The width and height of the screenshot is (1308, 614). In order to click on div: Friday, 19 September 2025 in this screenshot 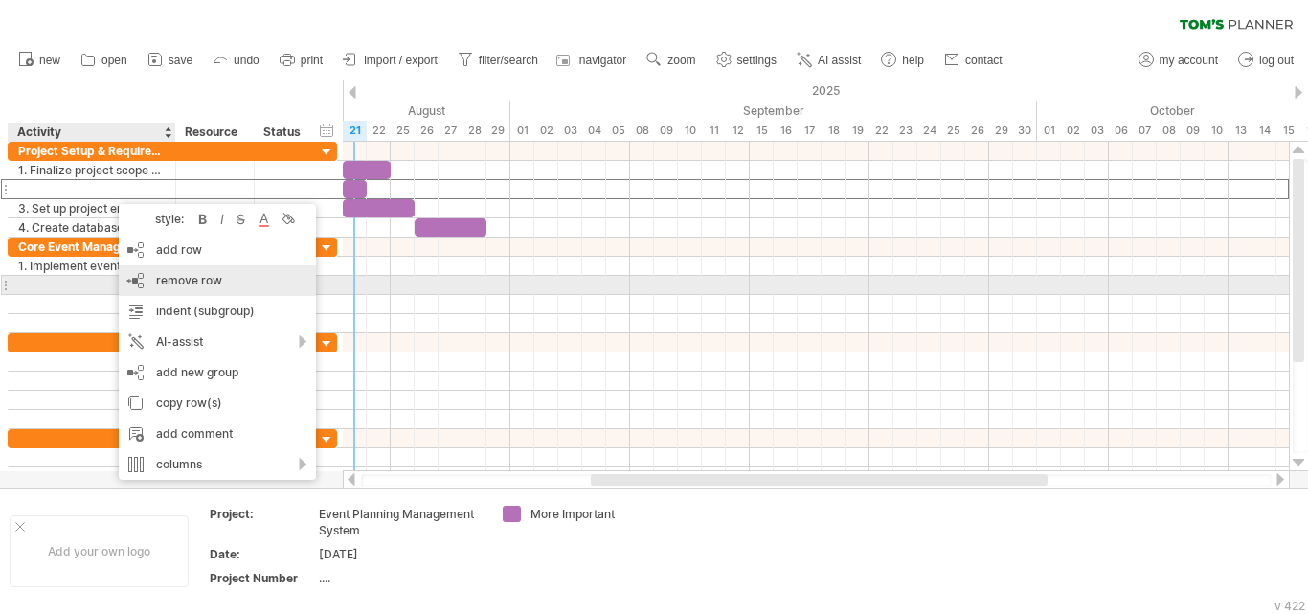, I will do `click(857, 130)`.